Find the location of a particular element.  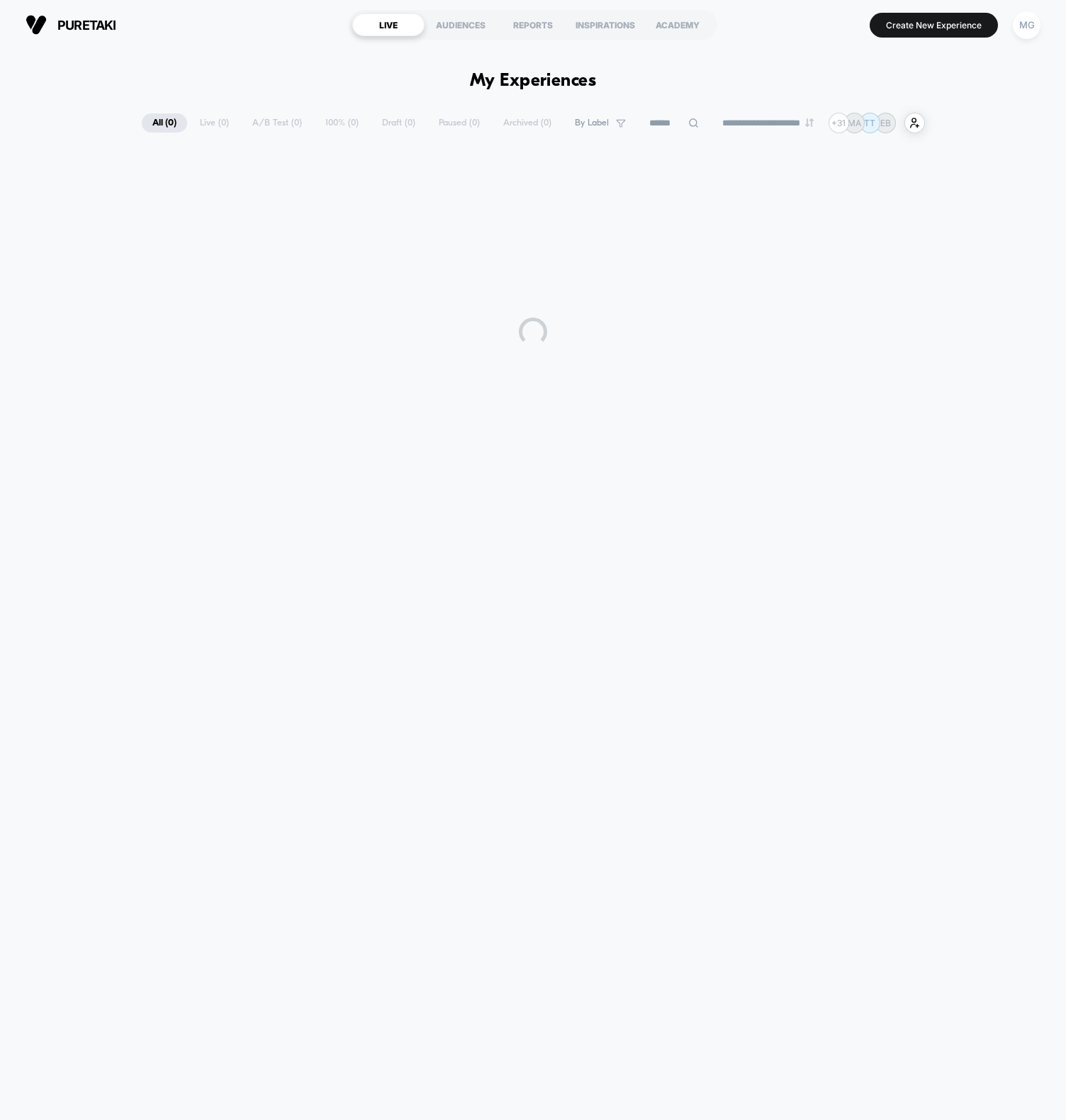

span: All ( 0 ) is located at coordinates (164, 123).